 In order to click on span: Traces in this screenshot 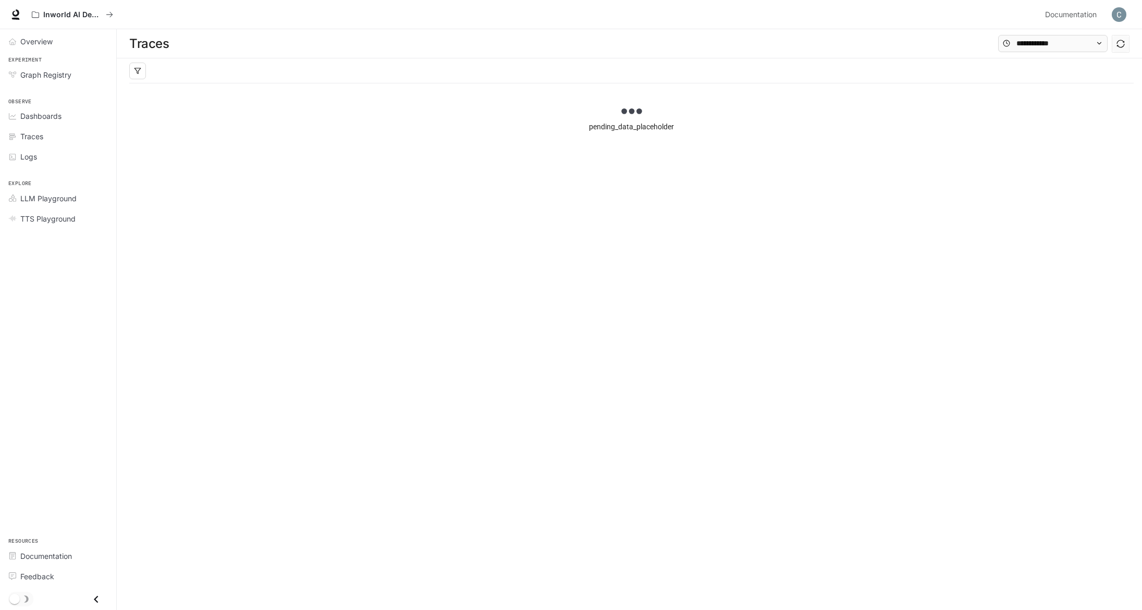, I will do `click(32, 136)`.